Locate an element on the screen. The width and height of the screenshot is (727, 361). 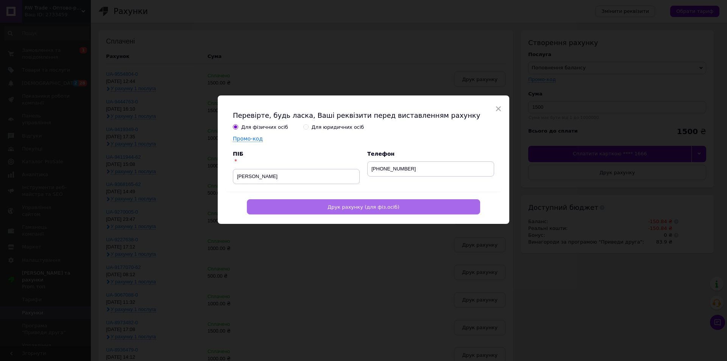
h2: Перевірте, будь ласка, Ваші реквізити перед виставленням рахунку is located at coordinates (363, 115).